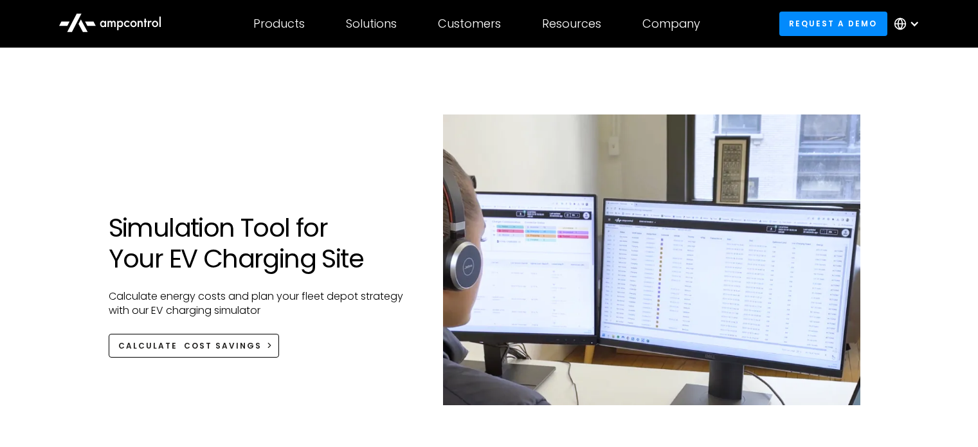 Image resolution: width=978 pixels, height=447 pixels. Describe the element at coordinates (833, 23) in the screenshot. I see `a: Request a demo` at that location.